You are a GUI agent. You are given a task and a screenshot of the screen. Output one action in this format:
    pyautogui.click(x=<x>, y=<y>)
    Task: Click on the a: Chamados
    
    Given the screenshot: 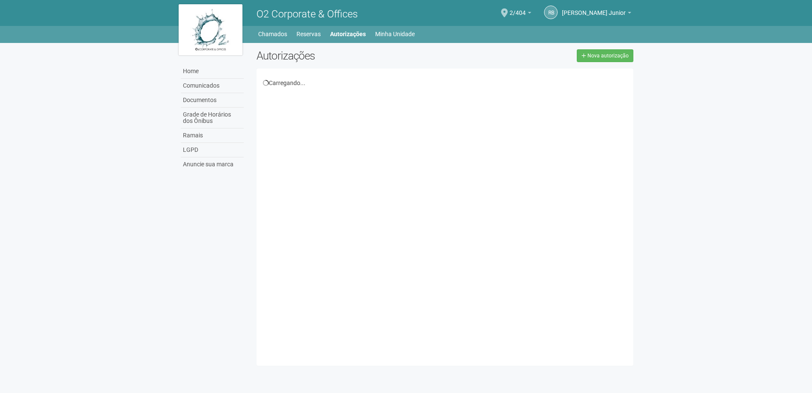 What is the action you would take?
    pyautogui.click(x=273, y=34)
    